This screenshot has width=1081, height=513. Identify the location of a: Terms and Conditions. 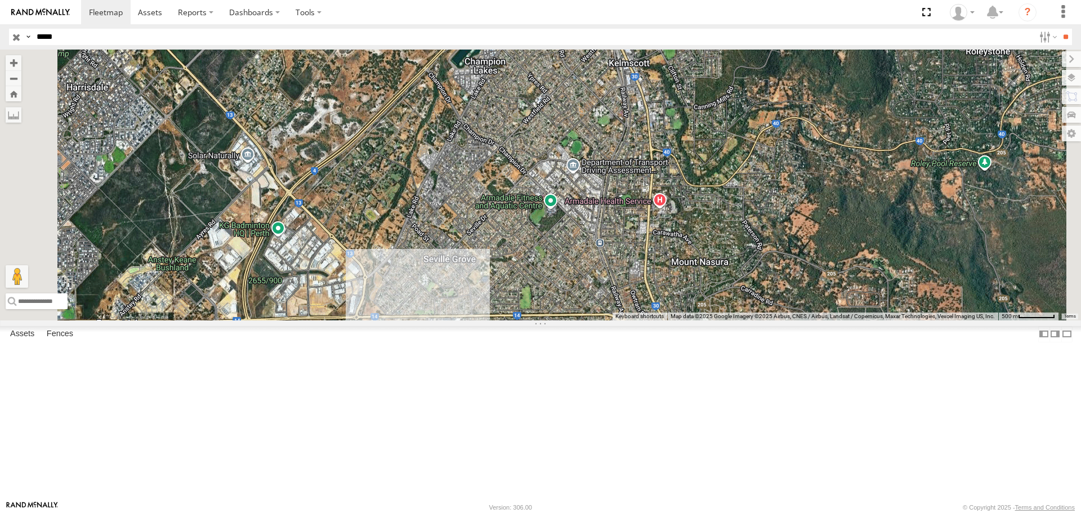
(1045, 507).